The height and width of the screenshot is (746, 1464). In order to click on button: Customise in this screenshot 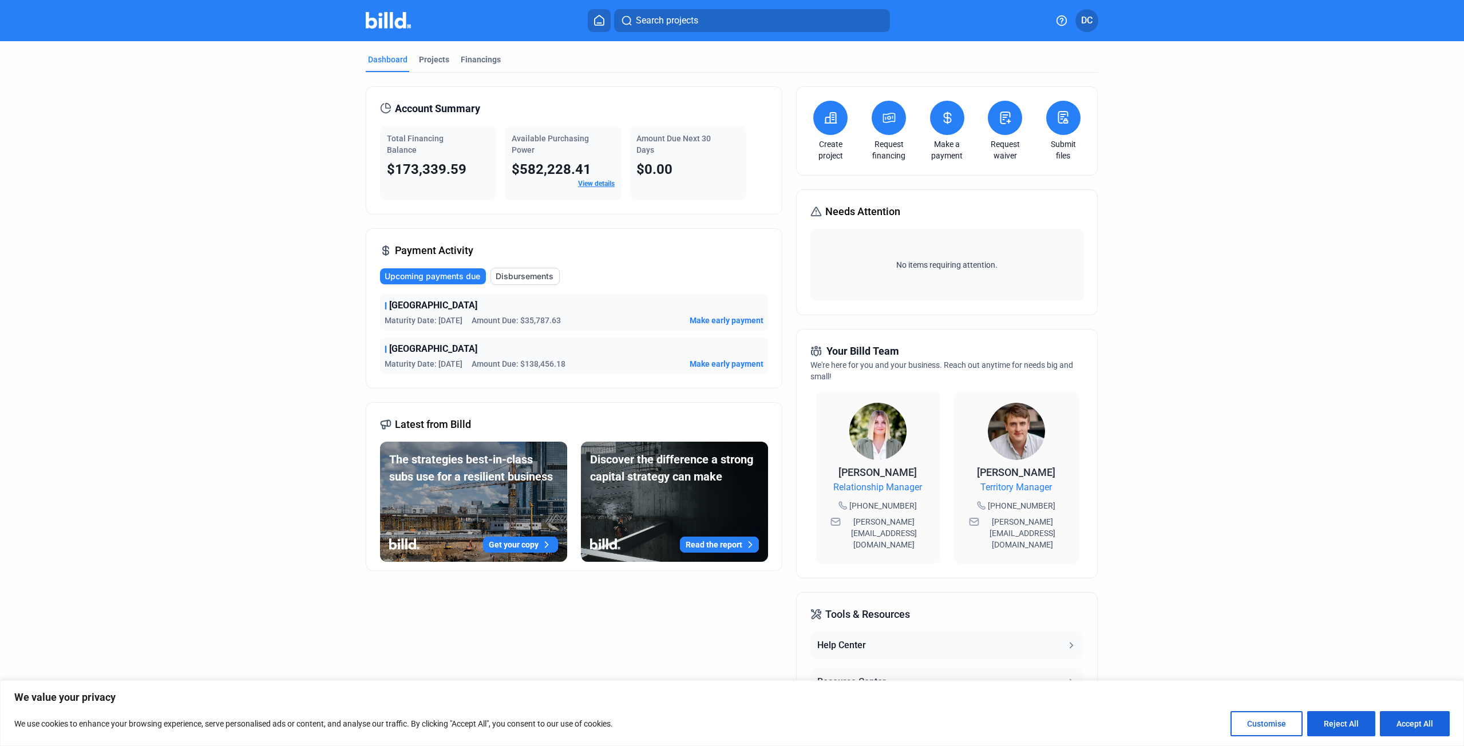, I will do `click(1267, 724)`.